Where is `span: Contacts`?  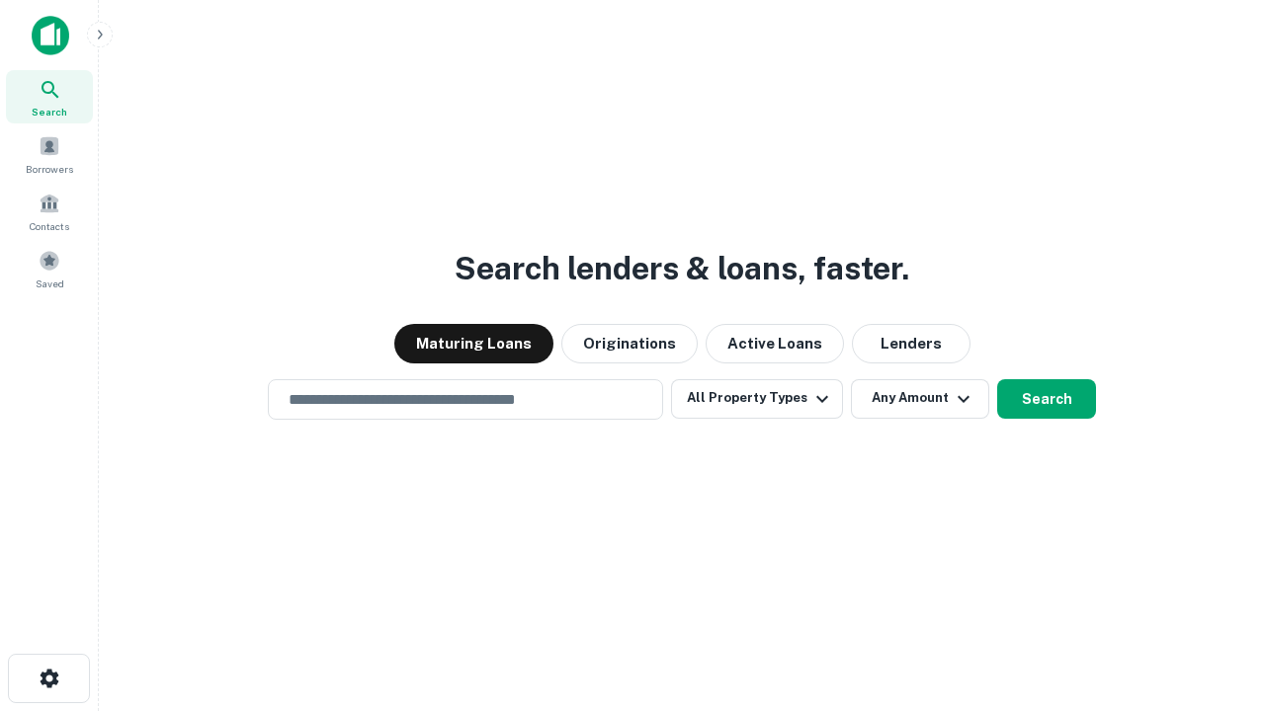
span: Contacts is located at coordinates (49, 226).